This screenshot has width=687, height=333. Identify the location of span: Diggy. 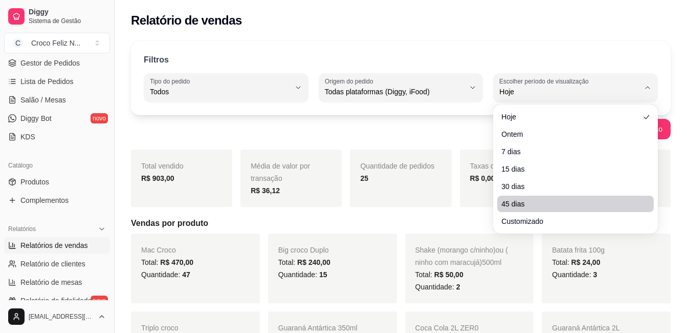
(67, 12).